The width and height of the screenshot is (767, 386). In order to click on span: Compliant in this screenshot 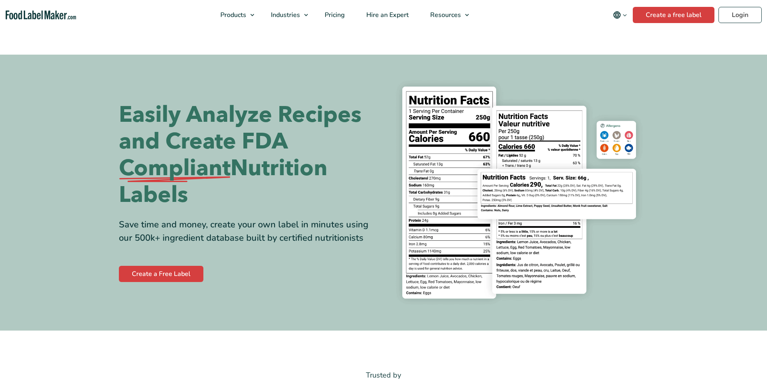, I will do `click(175, 168)`.